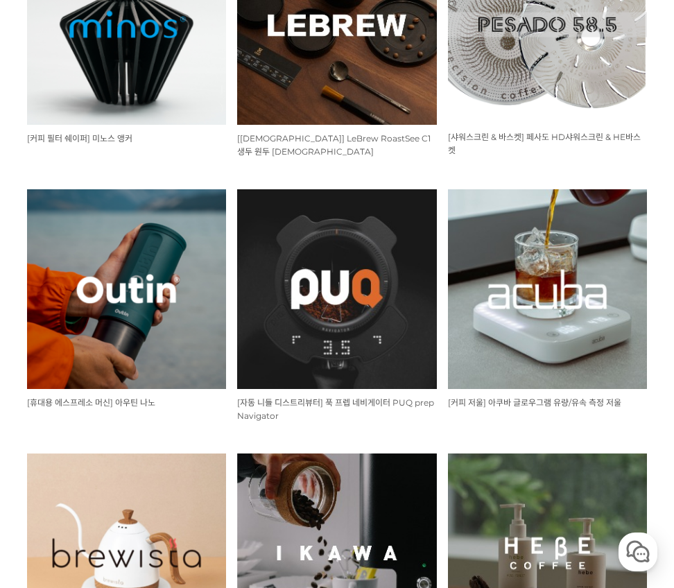 Image resolution: width=674 pixels, height=588 pixels. I want to click on a: 홈, so click(48, 457).